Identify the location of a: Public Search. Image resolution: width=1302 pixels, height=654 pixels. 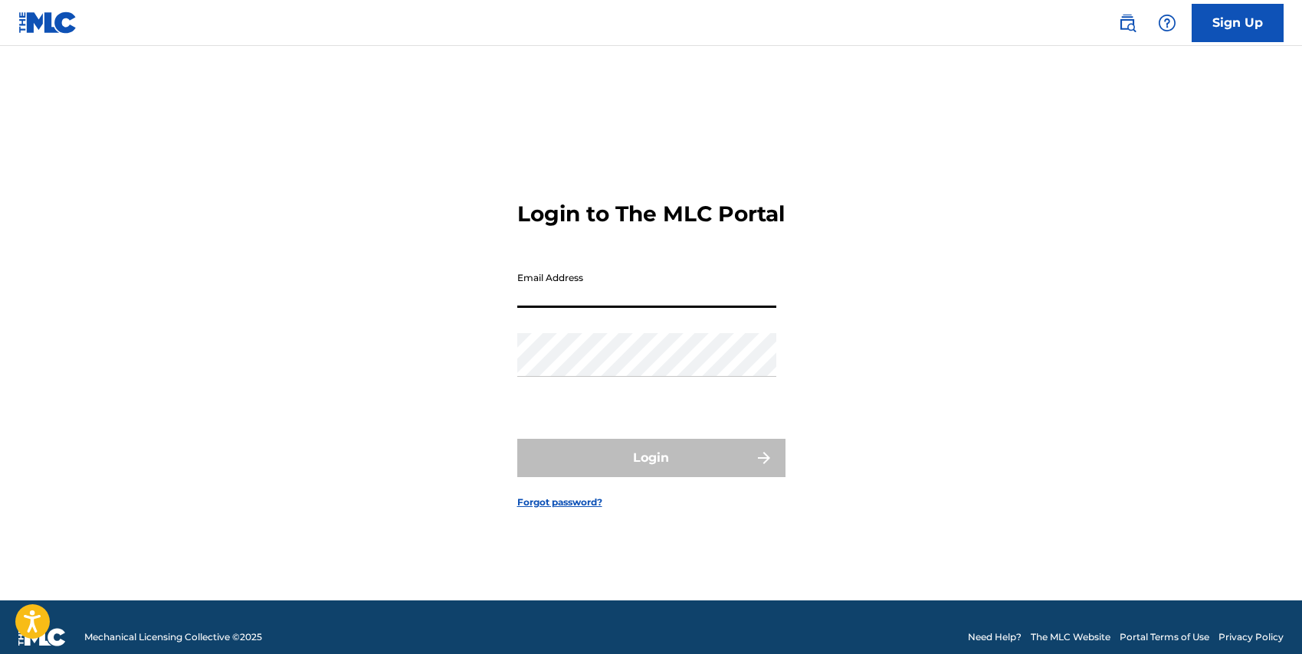
(1127, 23).